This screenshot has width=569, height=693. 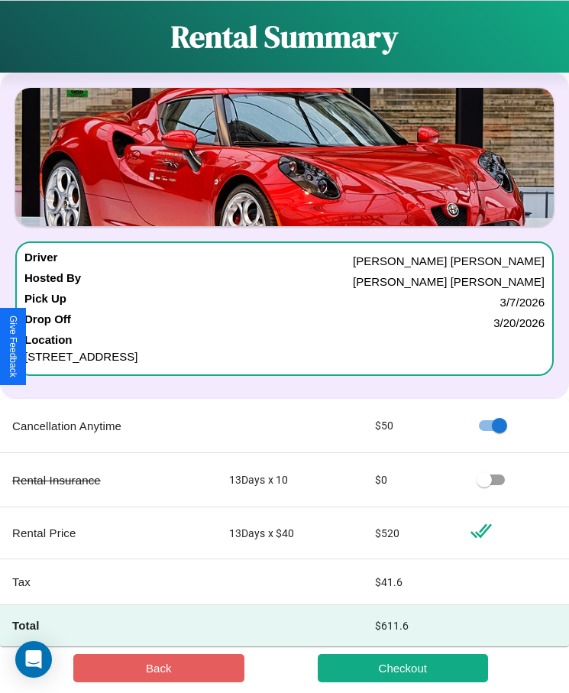 What do you see at coordinates (410, 582) in the screenshot?
I see `td: $ 41.6` at bounding box center [410, 582].